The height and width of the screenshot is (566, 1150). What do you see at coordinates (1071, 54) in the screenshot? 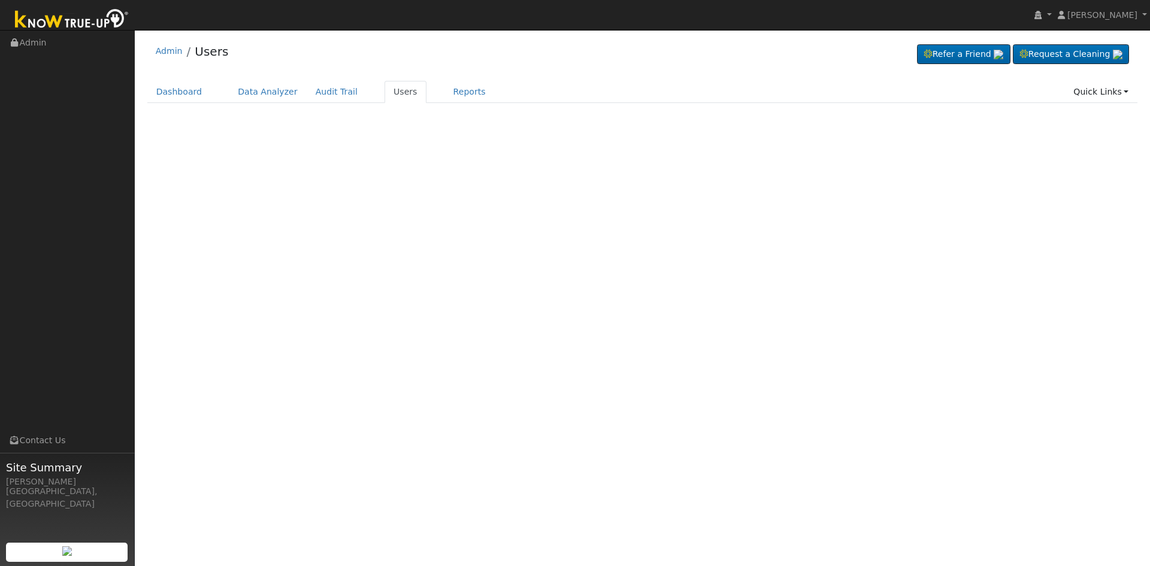
I see `a: Request a Cleaning` at bounding box center [1071, 54].